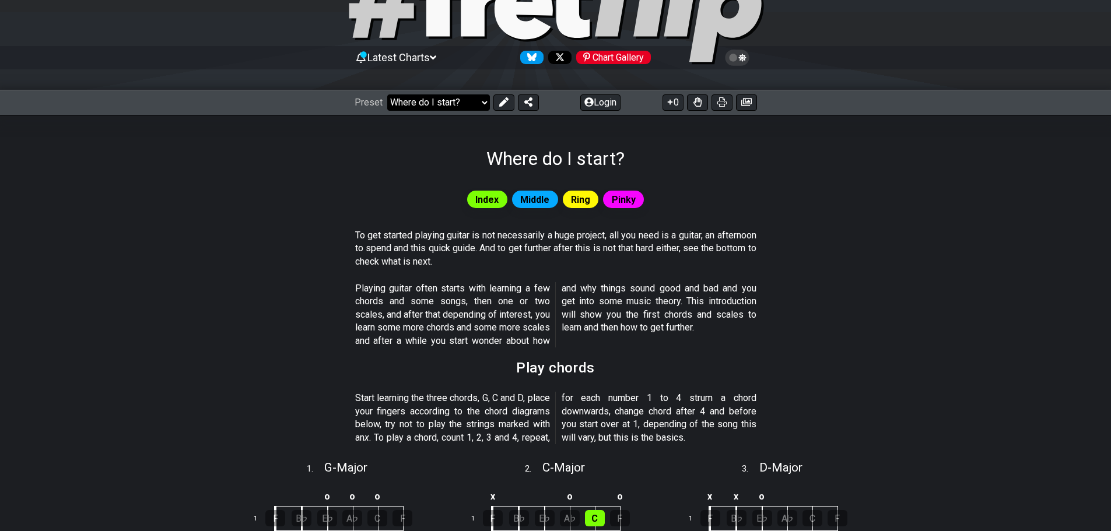 The height and width of the screenshot is (531, 1111). What do you see at coordinates (558, 57) in the screenshot?
I see `a: Follow #fretflip at X` at bounding box center [558, 57].